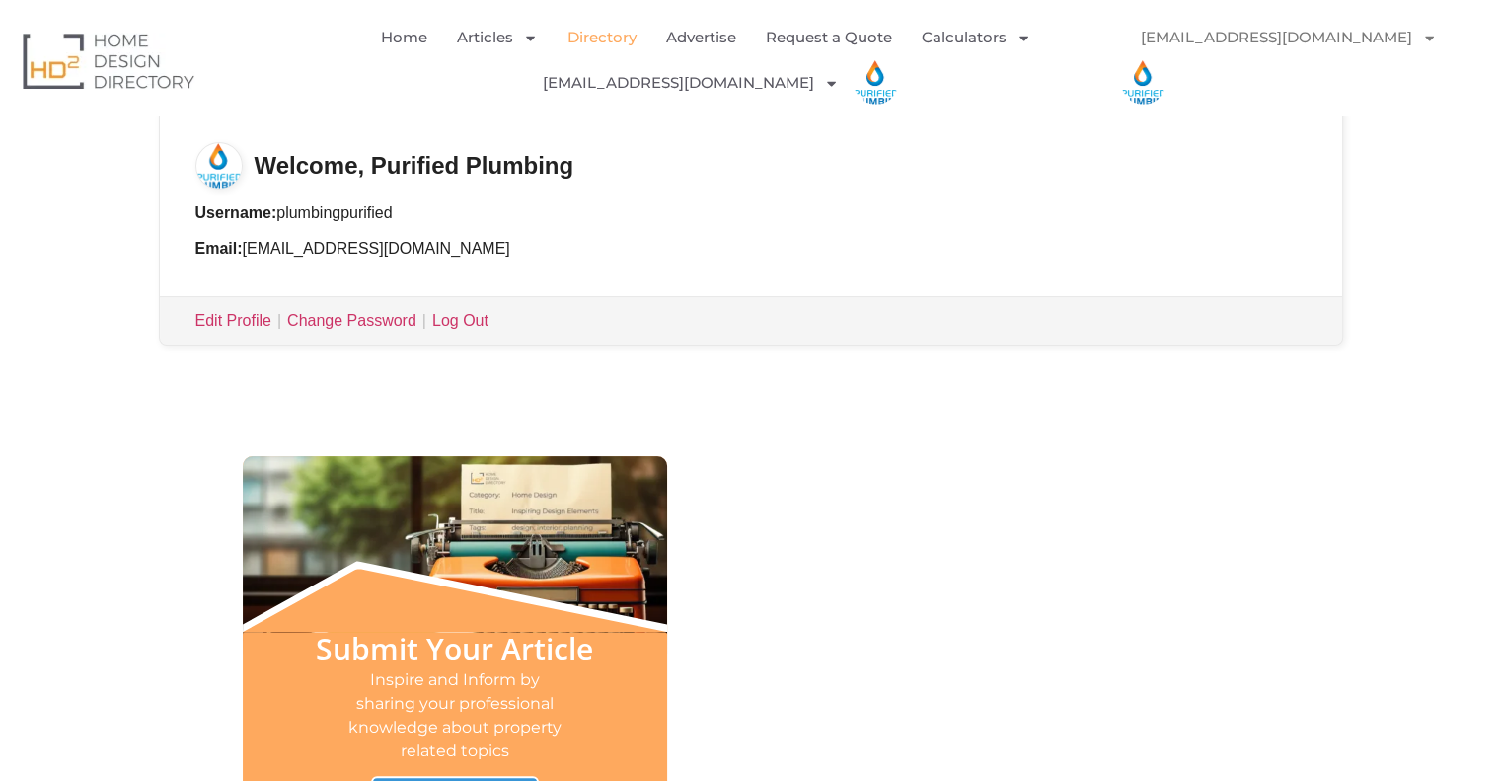 The image size is (1501, 781). Describe the element at coordinates (233, 320) in the screenshot. I see `a: Edit Profile` at that location.